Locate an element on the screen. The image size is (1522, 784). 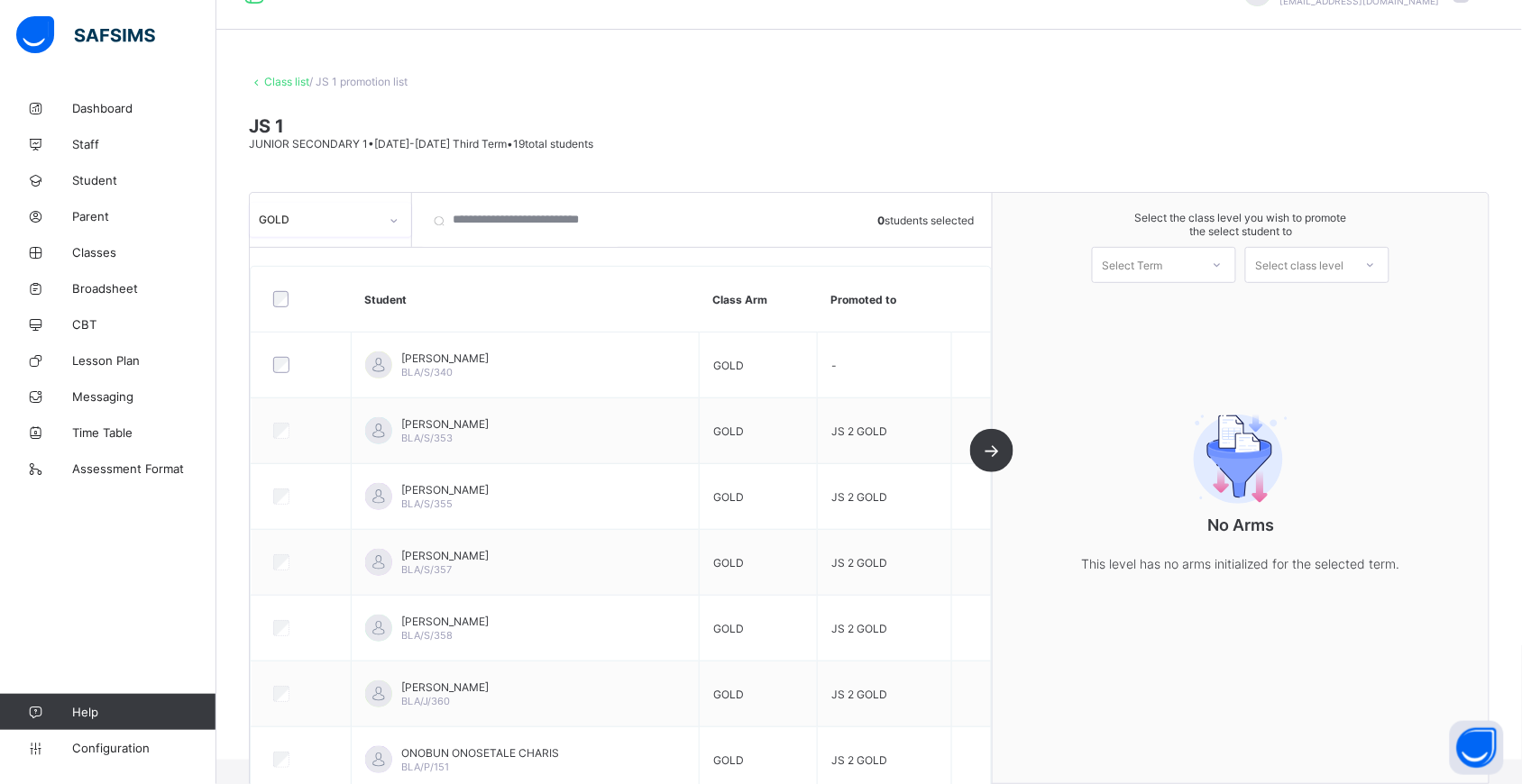
div: Select Term is located at coordinates (1132, 265).